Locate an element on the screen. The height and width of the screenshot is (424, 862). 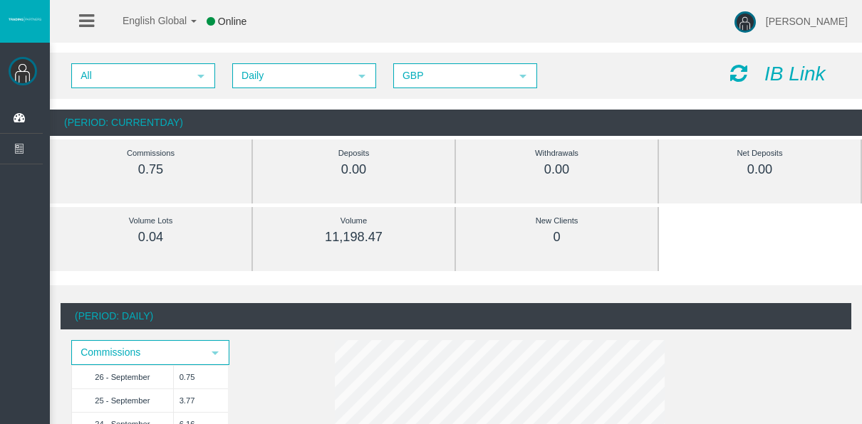
div: Commissions is located at coordinates (150, 153).